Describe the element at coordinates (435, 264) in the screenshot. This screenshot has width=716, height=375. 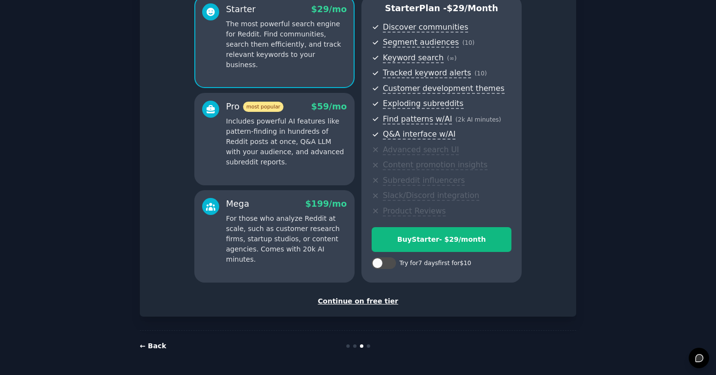
I see `div: Try for 7 days first for $10` at that location.